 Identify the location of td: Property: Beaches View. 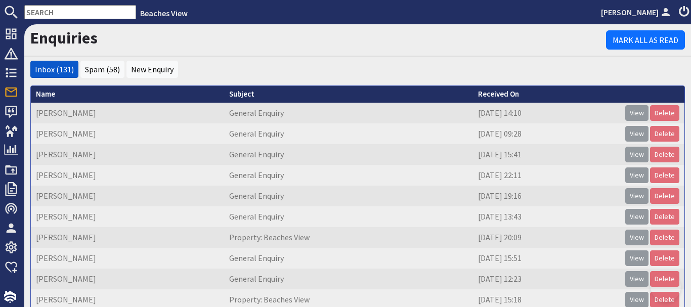
(349, 237).